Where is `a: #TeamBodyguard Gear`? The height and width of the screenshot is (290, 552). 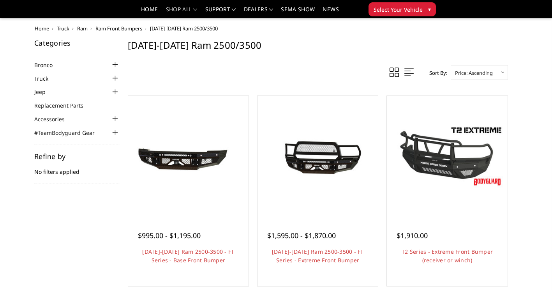 a: #TeamBodyguard Gear is located at coordinates (69, 133).